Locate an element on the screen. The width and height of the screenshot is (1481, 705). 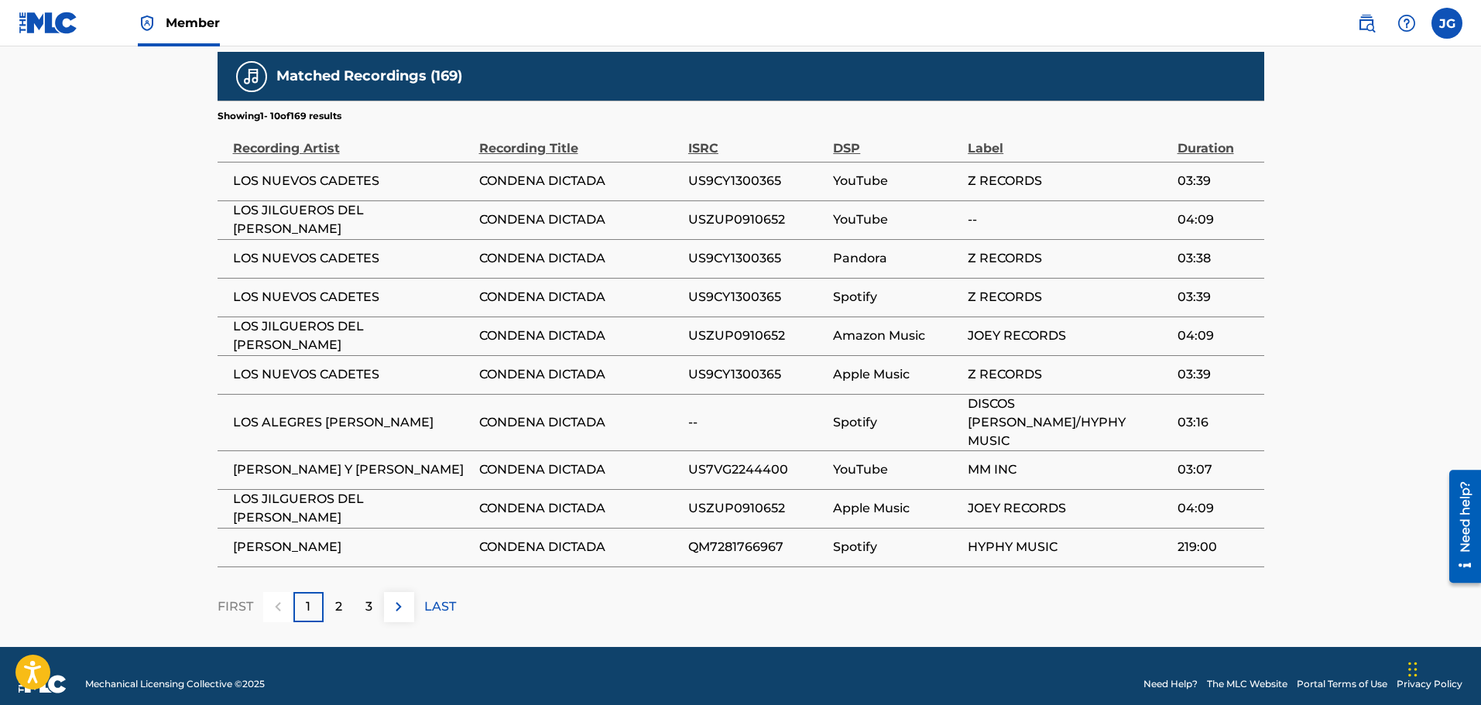
div: Need help? is located at coordinates (27, 53).